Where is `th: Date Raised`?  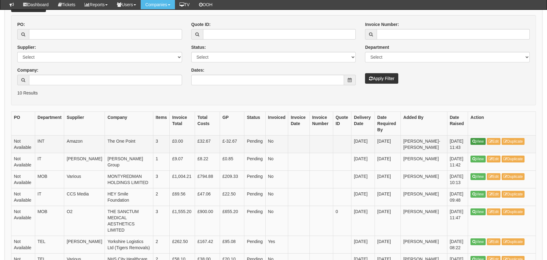 th: Date Raised is located at coordinates (457, 123).